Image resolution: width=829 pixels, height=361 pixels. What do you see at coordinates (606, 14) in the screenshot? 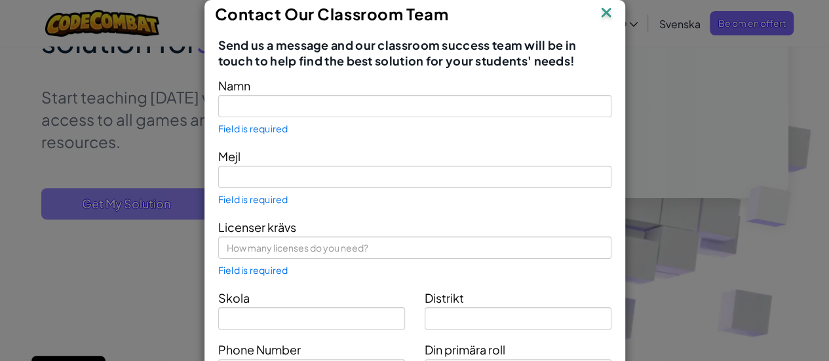
I see `img: IconClose.svg` at bounding box center [606, 14].